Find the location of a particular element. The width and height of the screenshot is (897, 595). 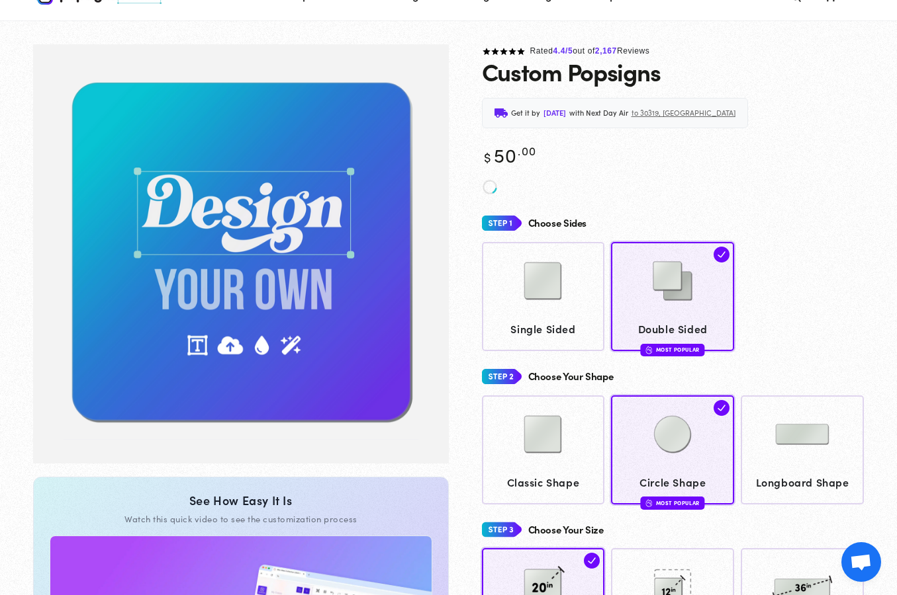

img: Classic Shape is located at coordinates (543, 435).